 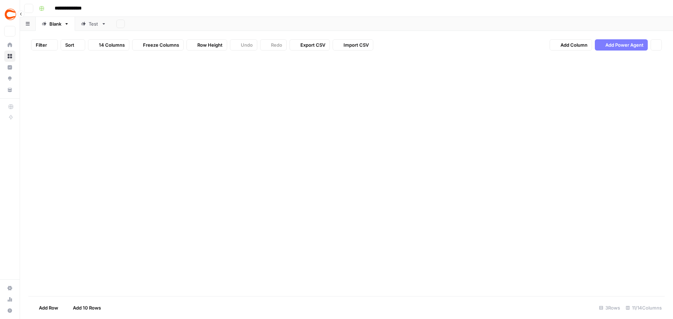 I want to click on span: Export CSV, so click(x=313, y=45).